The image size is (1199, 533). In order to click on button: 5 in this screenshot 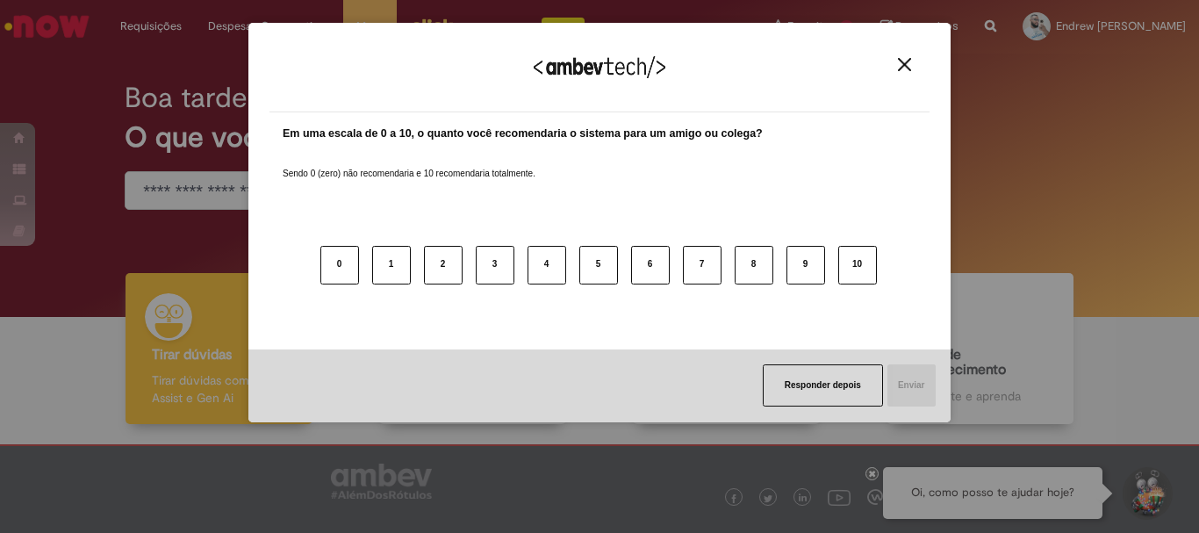, I will do `click(599, 265)`.